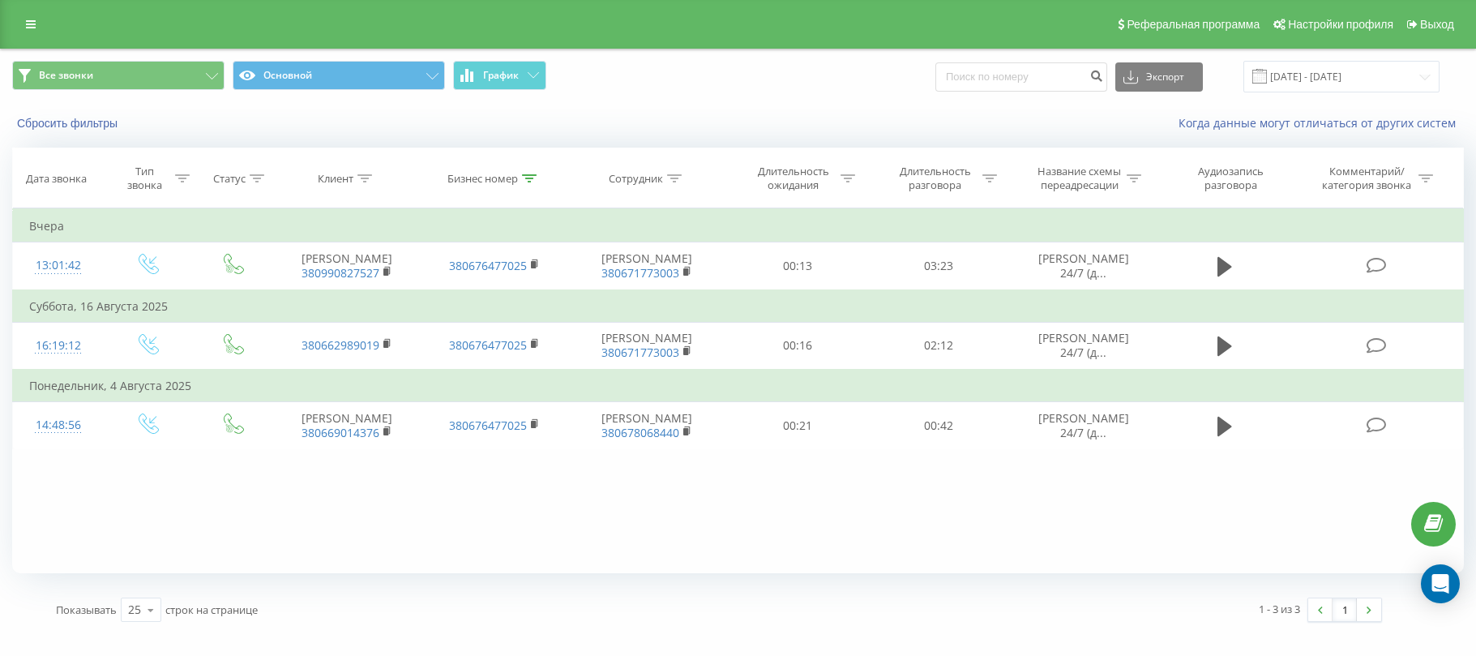 The image size is (1476, 656). Describe the element at coordinates (66, 75) in the screenshot. I see `span: Все звонки` at that location.